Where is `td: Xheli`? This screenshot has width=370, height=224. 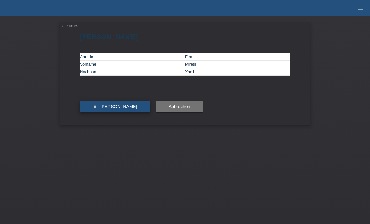 td: Xheli is located at coordinates (237, 72).